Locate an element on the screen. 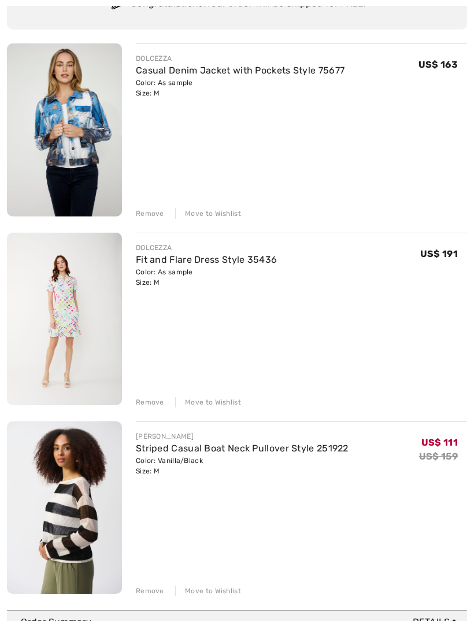  div: Color: Vanilla/Black Size: M is located at coordinates (242, 466).